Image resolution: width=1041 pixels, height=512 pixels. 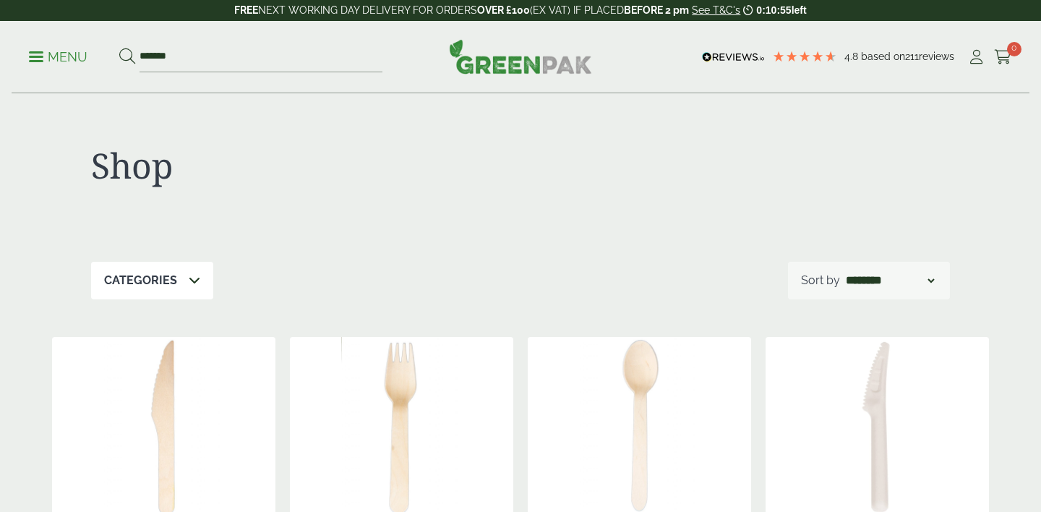 I want to click on i: Cart, so click(x=1003, y=57).